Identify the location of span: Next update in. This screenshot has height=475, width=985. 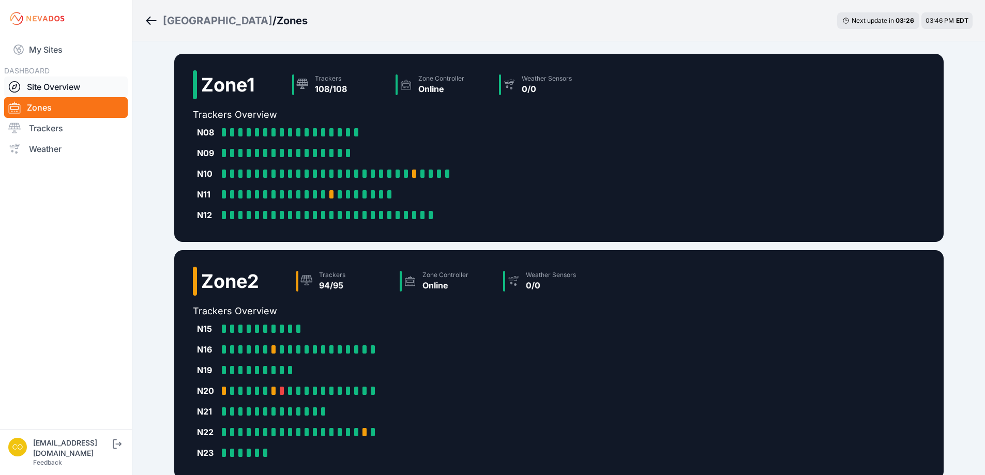
(872, 20).